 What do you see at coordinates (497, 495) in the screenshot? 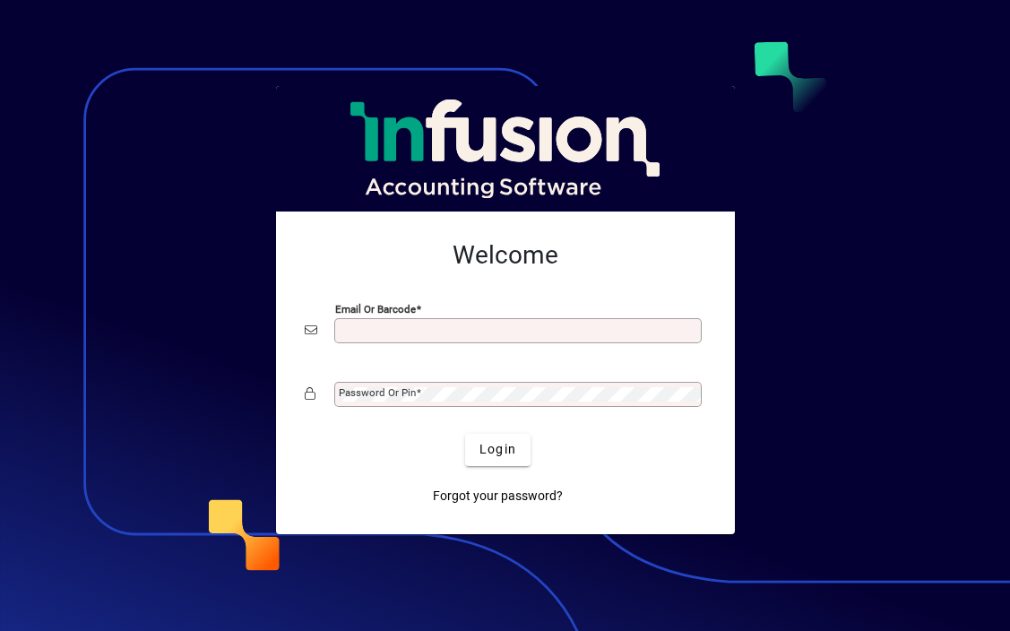
I see `span: Forgot your password?` at bounding box center [497, 495].